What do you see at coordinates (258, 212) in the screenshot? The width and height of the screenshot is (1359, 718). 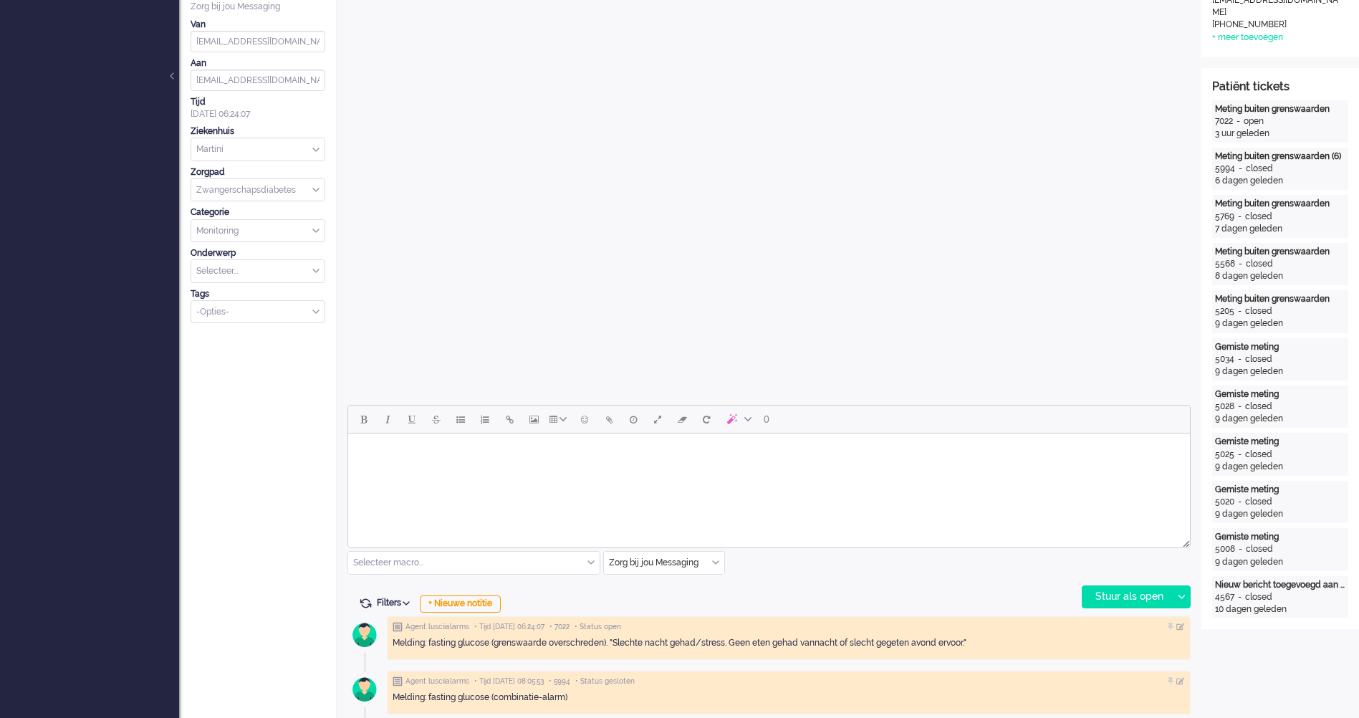 I see `div: Categorie` at bounding box center [258, 212].